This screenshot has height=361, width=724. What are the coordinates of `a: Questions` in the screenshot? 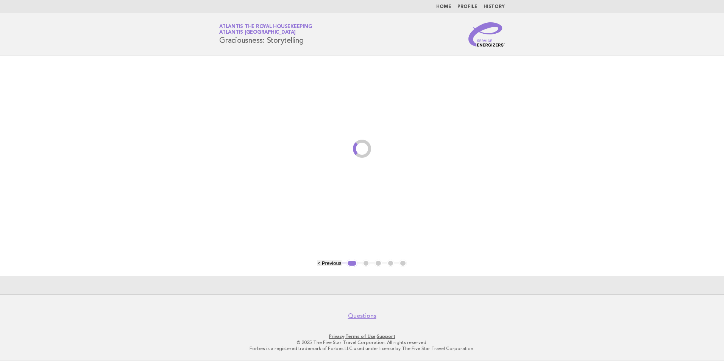 It's located at (362, 316).